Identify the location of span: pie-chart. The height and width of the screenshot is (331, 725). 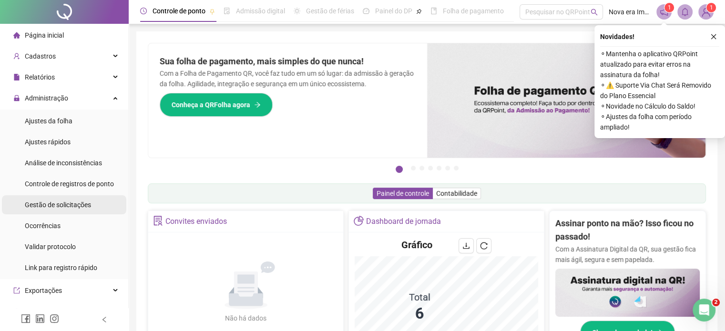
(358, 221).